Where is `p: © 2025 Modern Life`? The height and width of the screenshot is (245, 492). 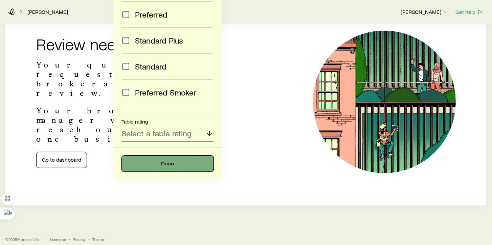 p: © 2025 Modern Life is located at coordinates (22, 240).